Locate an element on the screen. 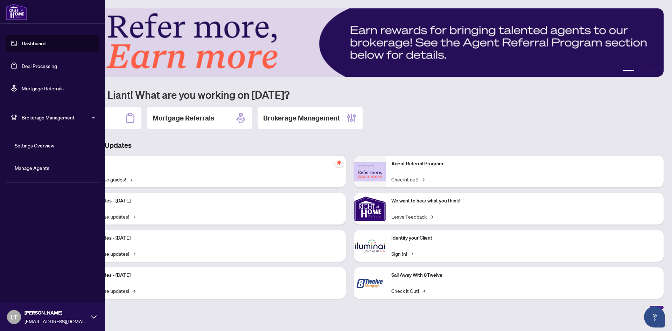 The width and height of the screenshot is (672, 331). a: Check it out!→ is located at coordinates (408, 179).